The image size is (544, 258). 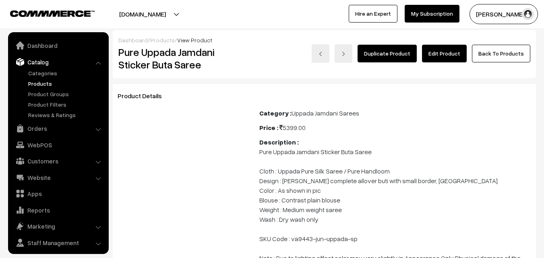 I want to click on a: Reports, so click(x=58, y=210).